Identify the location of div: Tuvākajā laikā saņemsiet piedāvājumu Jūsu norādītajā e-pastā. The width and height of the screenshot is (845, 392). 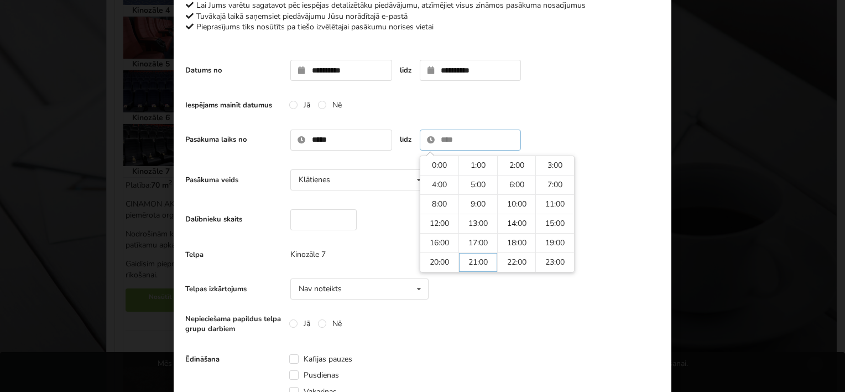
(422, 17).